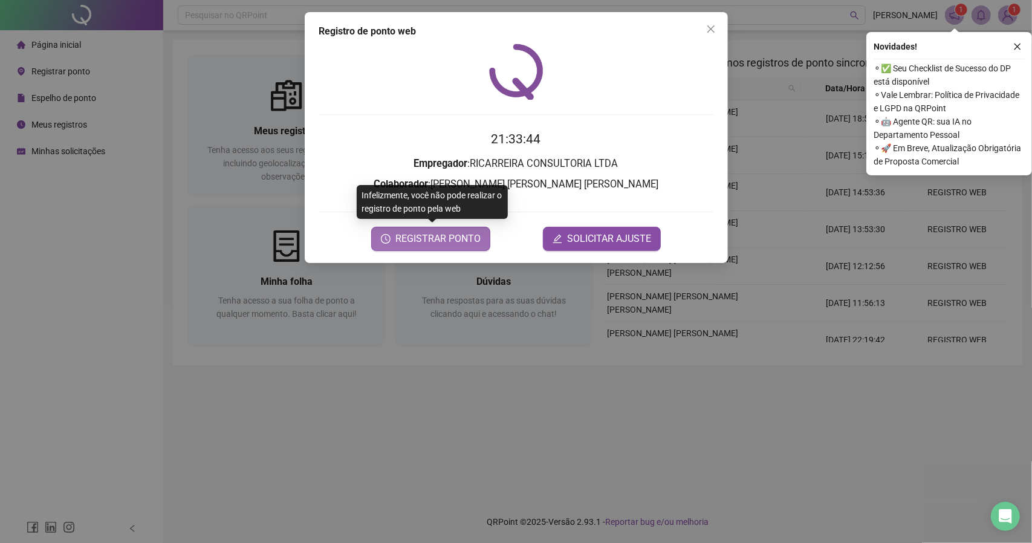  What do you see at coordinates (438, 239) in the screenshot?
I see `span: REGISTRAR PONTO` at bounding box center [438, 239].